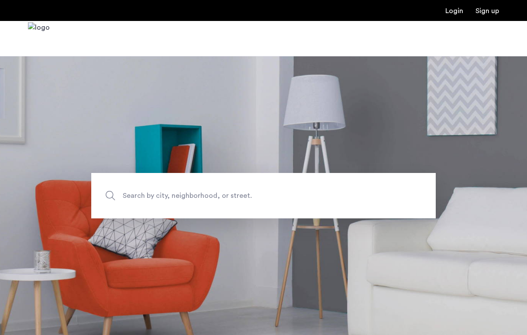  I want to click on a: Login, so click(454, 11).